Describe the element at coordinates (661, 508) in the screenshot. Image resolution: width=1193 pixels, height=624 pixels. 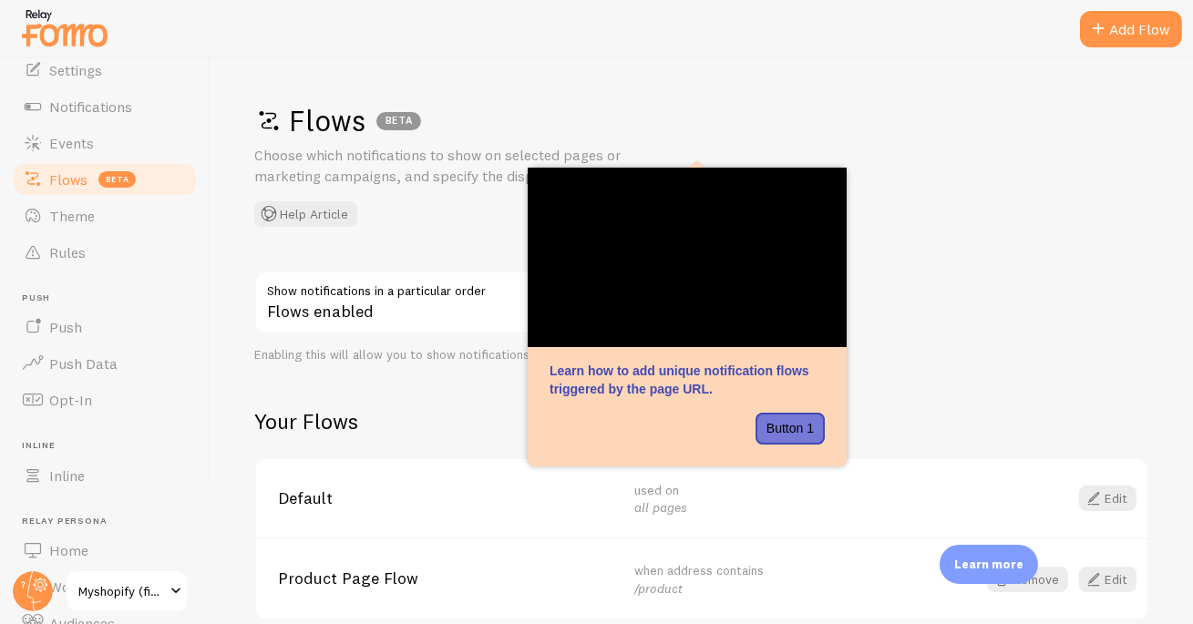
I see `em: all pages` at that location.